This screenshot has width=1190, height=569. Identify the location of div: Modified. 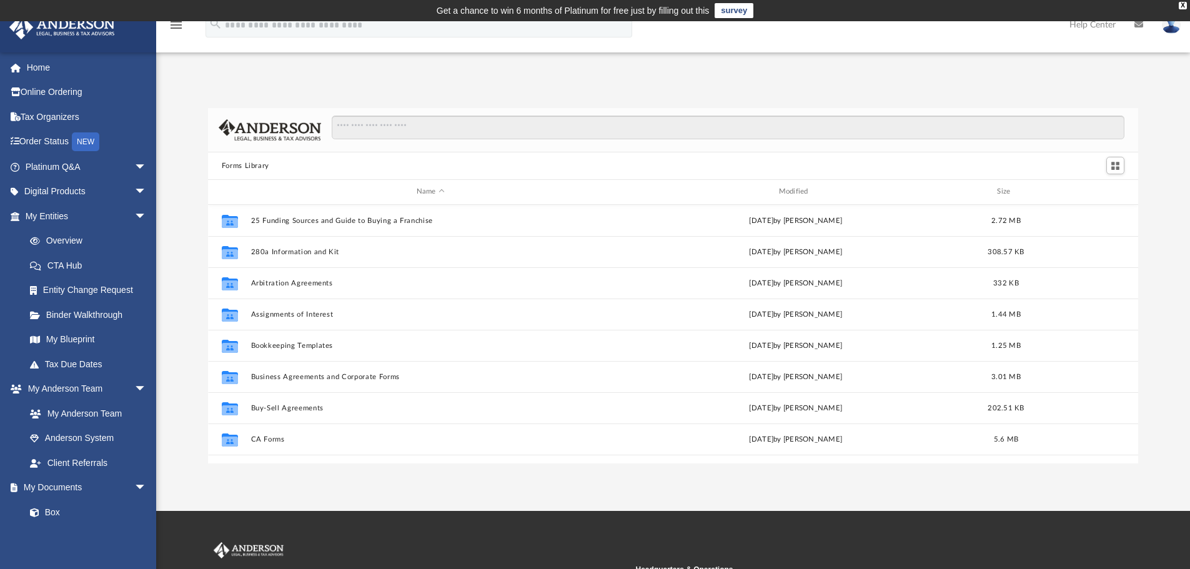
(795, 192).